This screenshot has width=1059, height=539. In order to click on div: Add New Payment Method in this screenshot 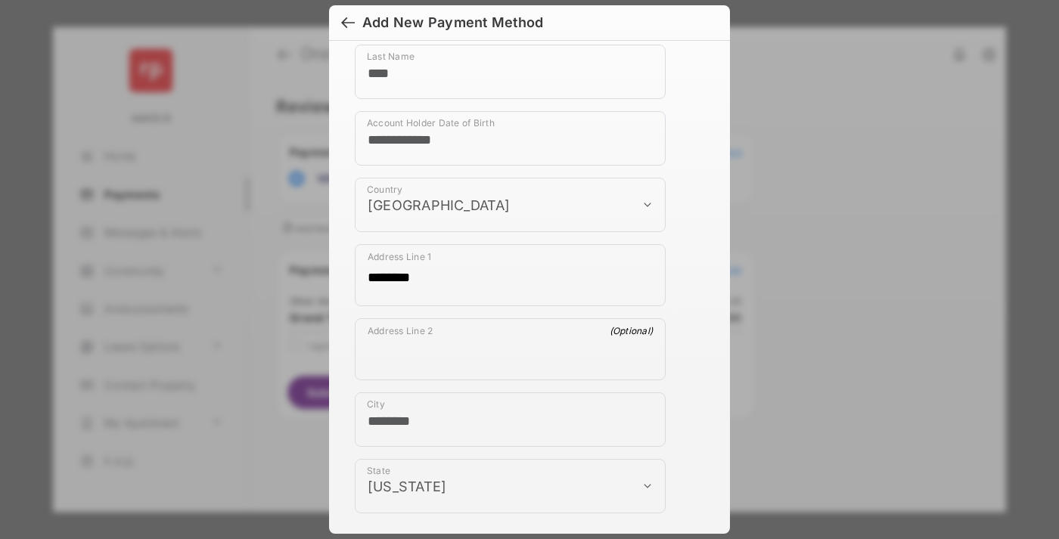, I will do `click(452, 23)`.